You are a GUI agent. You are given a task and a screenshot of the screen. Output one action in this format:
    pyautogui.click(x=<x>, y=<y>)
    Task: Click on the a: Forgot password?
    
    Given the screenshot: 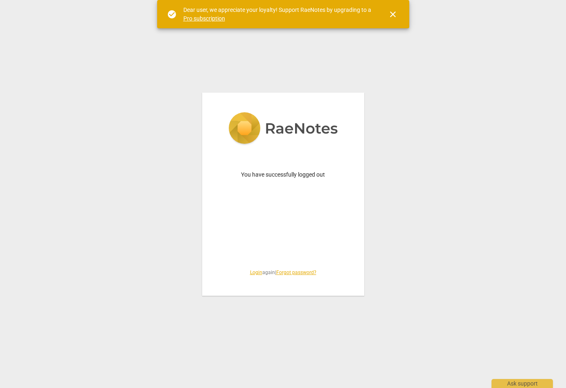 What is the action you would take?
    pyautogui.click(x=296, y=272)
    